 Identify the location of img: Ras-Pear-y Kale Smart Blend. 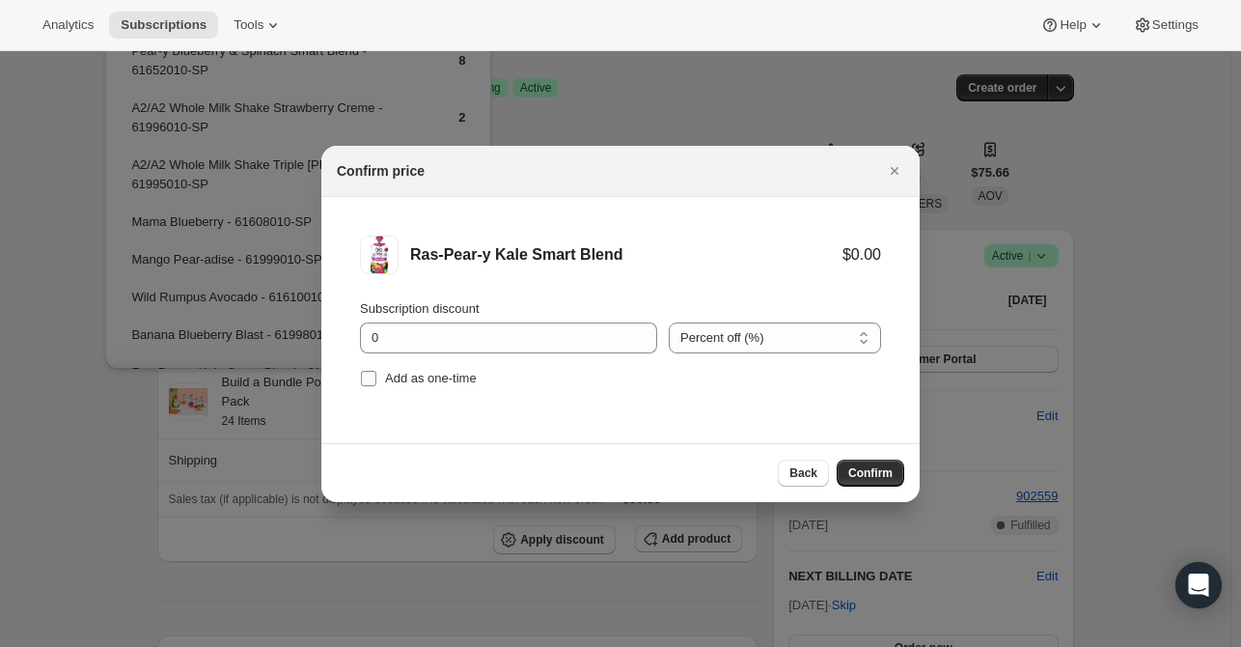
(379, 255).